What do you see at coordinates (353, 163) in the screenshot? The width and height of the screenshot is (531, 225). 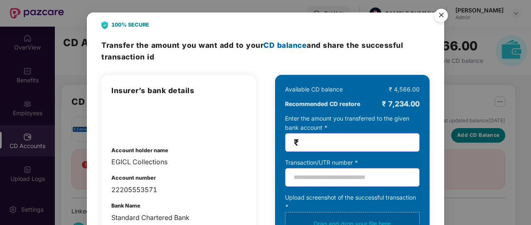 I see `div: Transaction/UTR number *` at bounding box center [353, 163].